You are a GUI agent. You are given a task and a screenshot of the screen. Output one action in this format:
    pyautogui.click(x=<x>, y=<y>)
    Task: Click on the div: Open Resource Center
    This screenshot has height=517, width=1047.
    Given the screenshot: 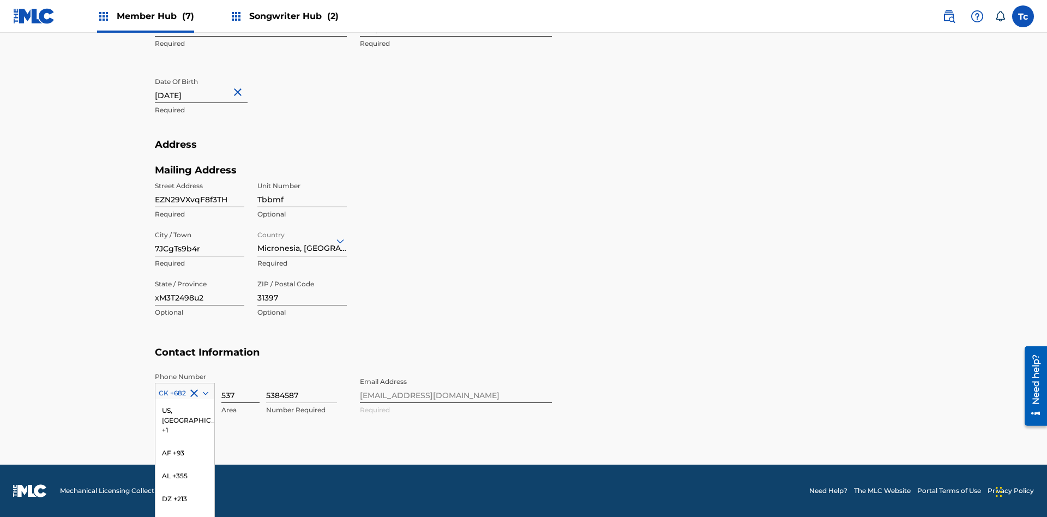 What is the action you would take?
    pyautogui.click(x=19, y=45)
    